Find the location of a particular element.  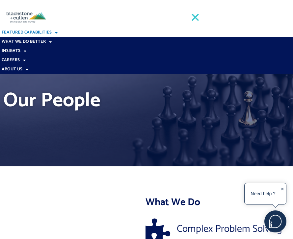

span: Complex Problem Solving is located at coordinates (228, 229).